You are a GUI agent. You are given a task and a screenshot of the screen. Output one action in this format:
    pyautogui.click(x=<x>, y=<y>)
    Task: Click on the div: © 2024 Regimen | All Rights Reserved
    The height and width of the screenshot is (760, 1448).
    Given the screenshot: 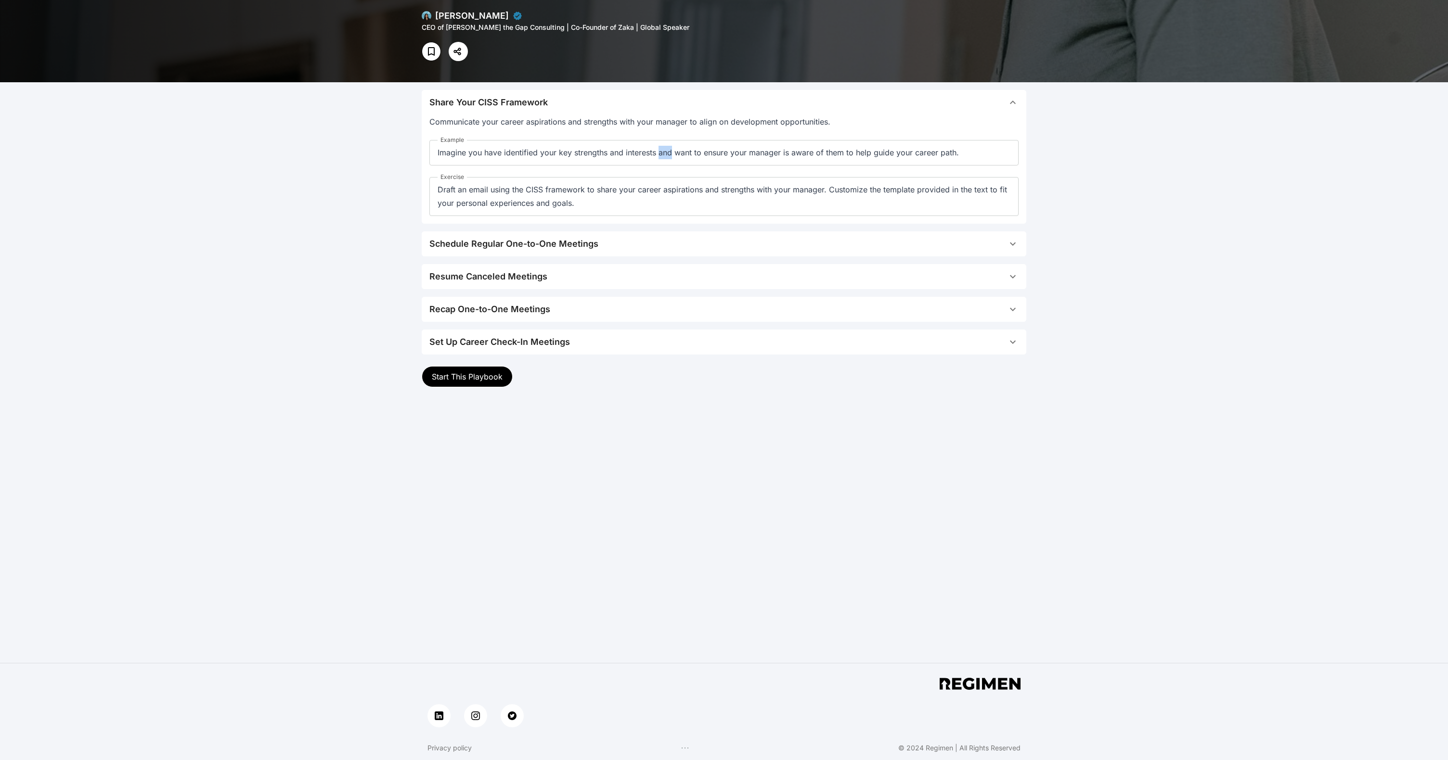 What is the action you would take?
    pyautogui.click(x=959, y=748)
    